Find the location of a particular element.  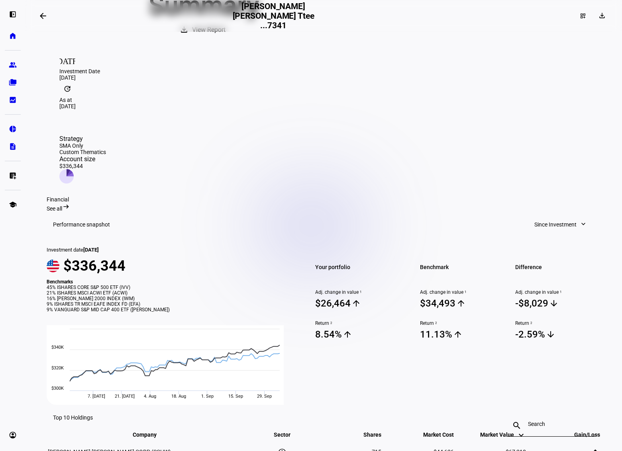

div: $26,464 is located at coordinates (333, 304).